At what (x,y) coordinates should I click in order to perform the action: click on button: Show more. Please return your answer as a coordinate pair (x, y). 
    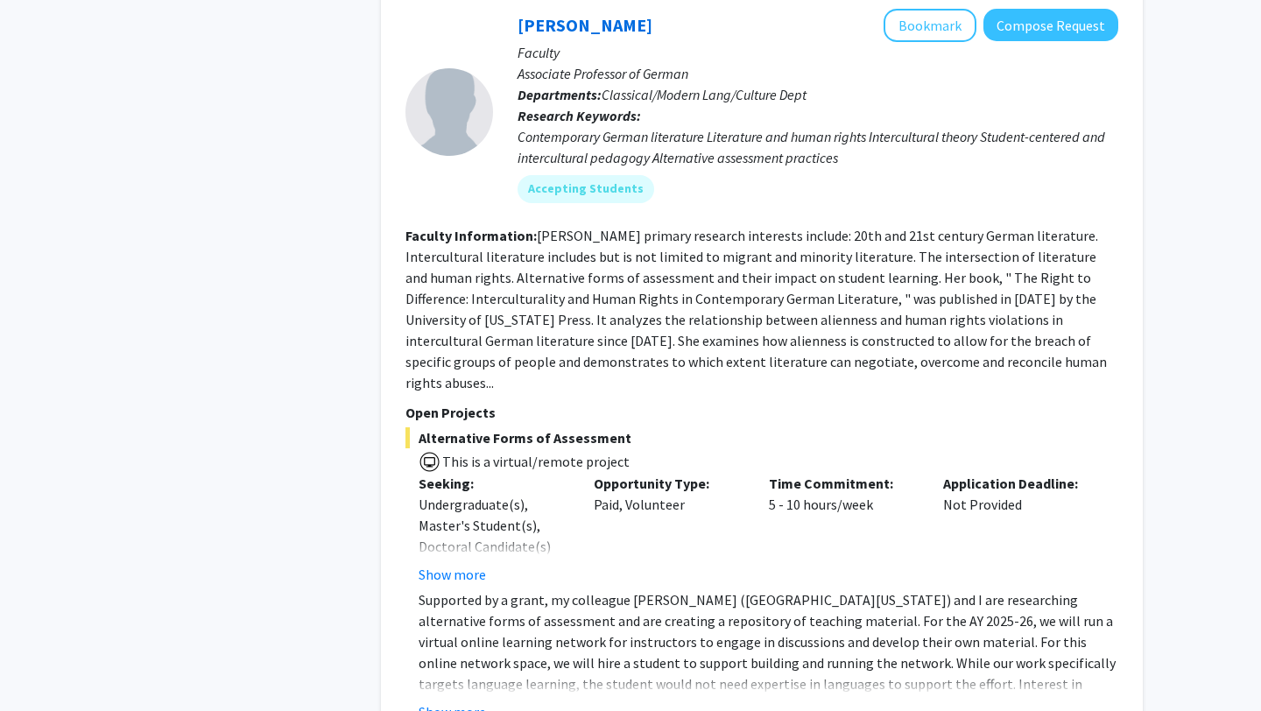
    Looking at the image, I should click on (452, 574).